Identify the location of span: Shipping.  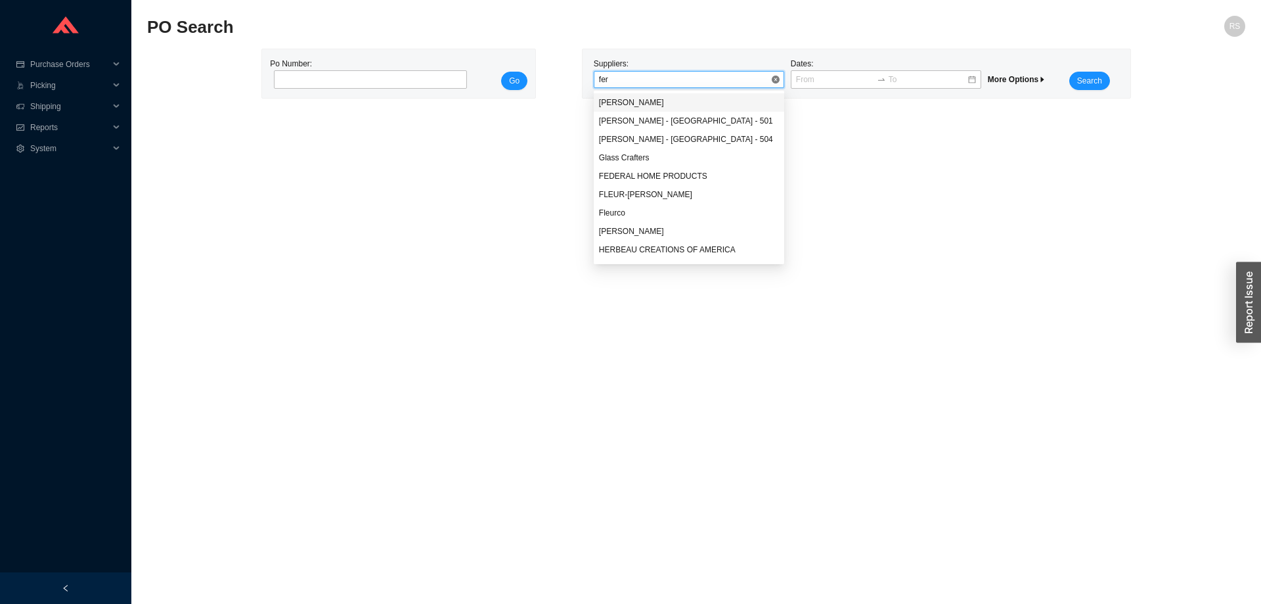
(70, 106).